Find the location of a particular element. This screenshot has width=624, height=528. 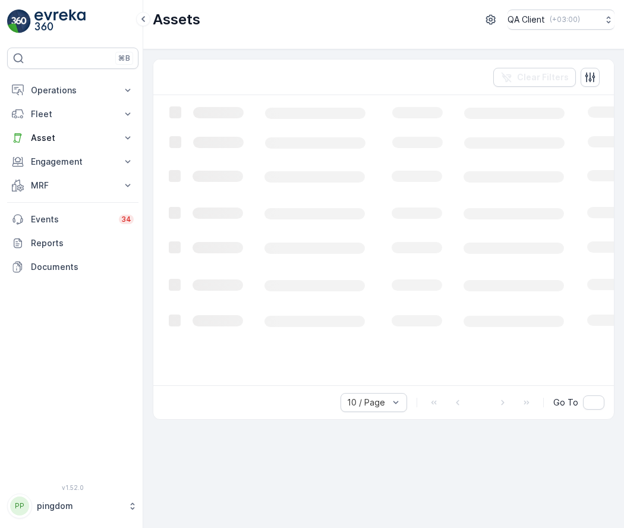

p: MRF is located at coordinates (72, 185).